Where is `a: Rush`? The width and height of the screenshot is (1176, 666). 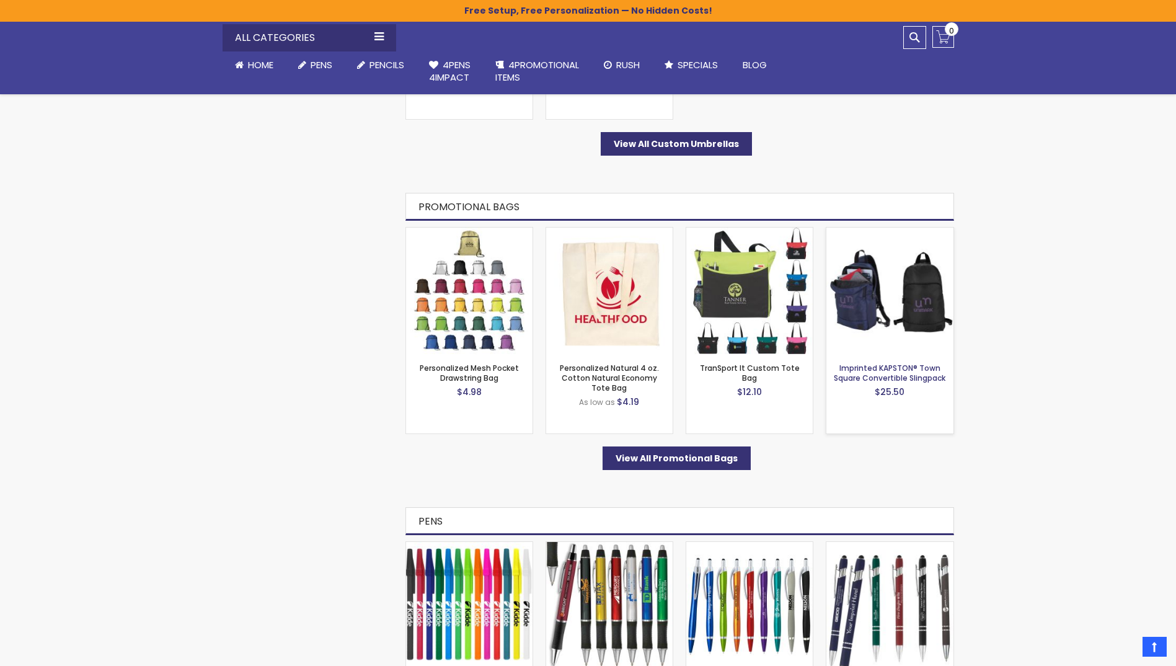 a: Rush is located at coordinates (622, 65).